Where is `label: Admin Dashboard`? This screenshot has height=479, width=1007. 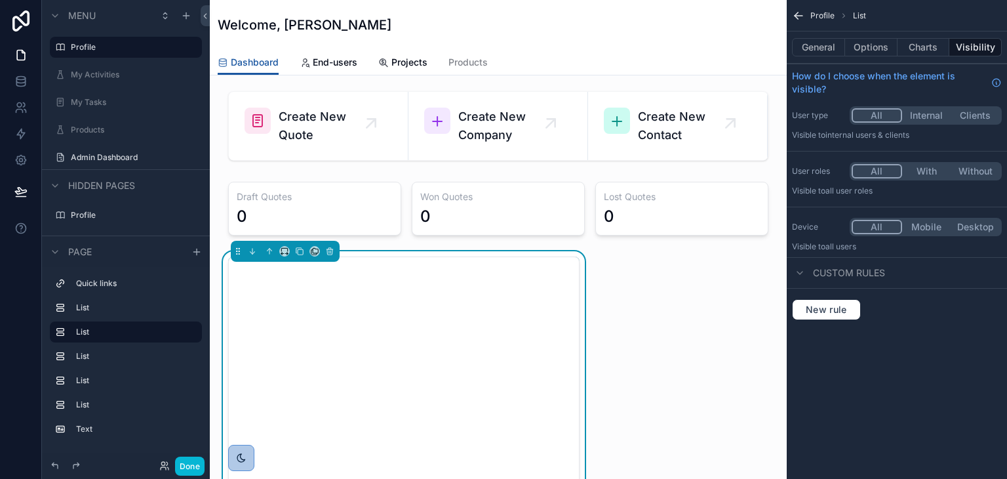 label: Admin Dashboard is located at coordinates (135, 157).